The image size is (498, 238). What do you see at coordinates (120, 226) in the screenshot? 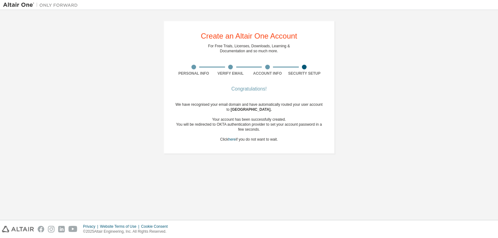
I see `div: Website Terms of Use` at bounding box center [120, 226].